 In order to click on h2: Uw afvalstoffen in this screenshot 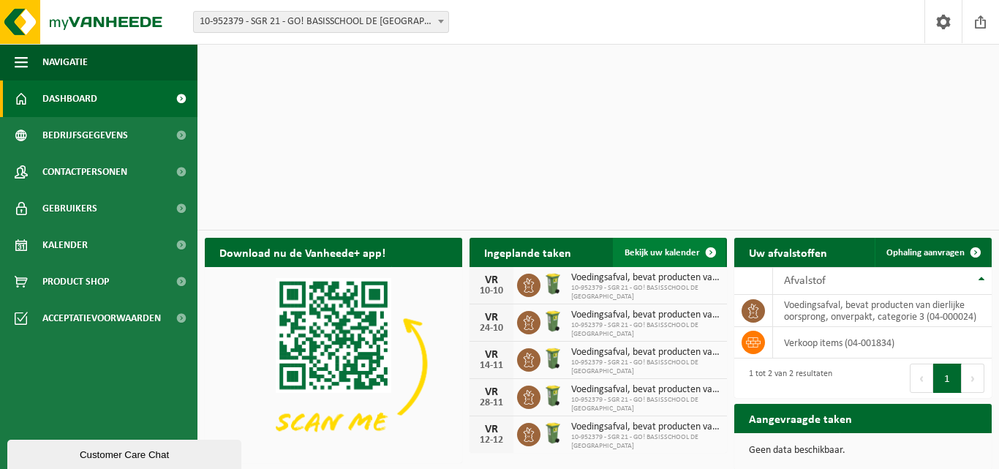, I will do `click(787, 251)`.